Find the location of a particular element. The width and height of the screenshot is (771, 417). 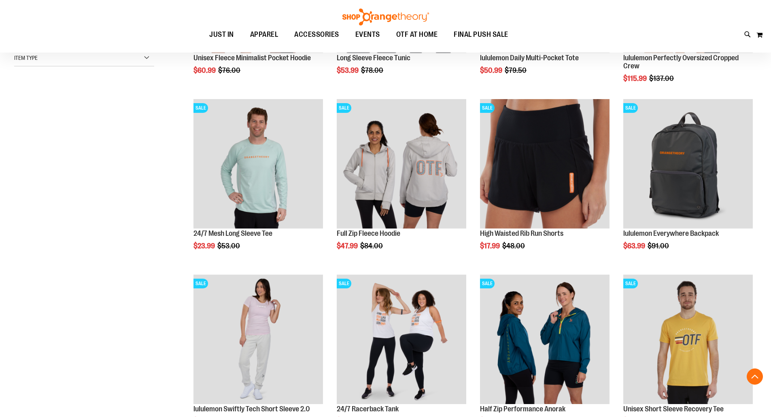

span: $78.00 is located at coordinates (373, 70).